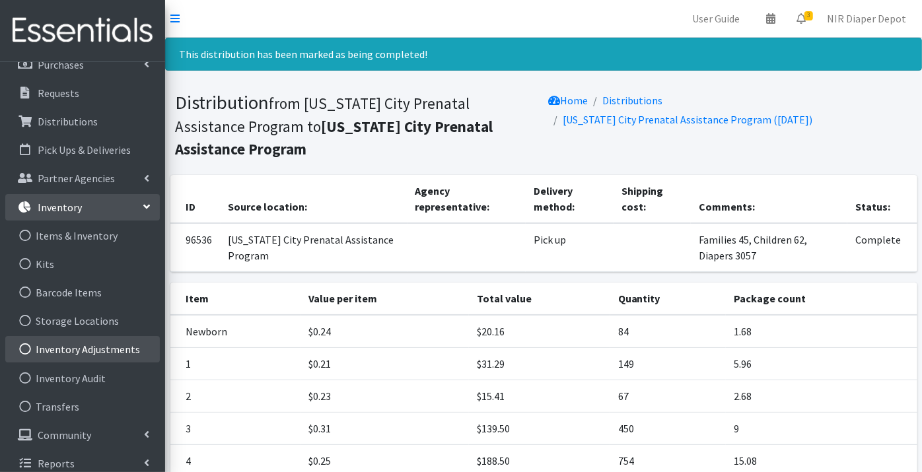 The image size is (922, 472). What do you see at coordinates (539, 332) in the screenshot?
I see `td: $20.16` at bounding box center [539, 332].